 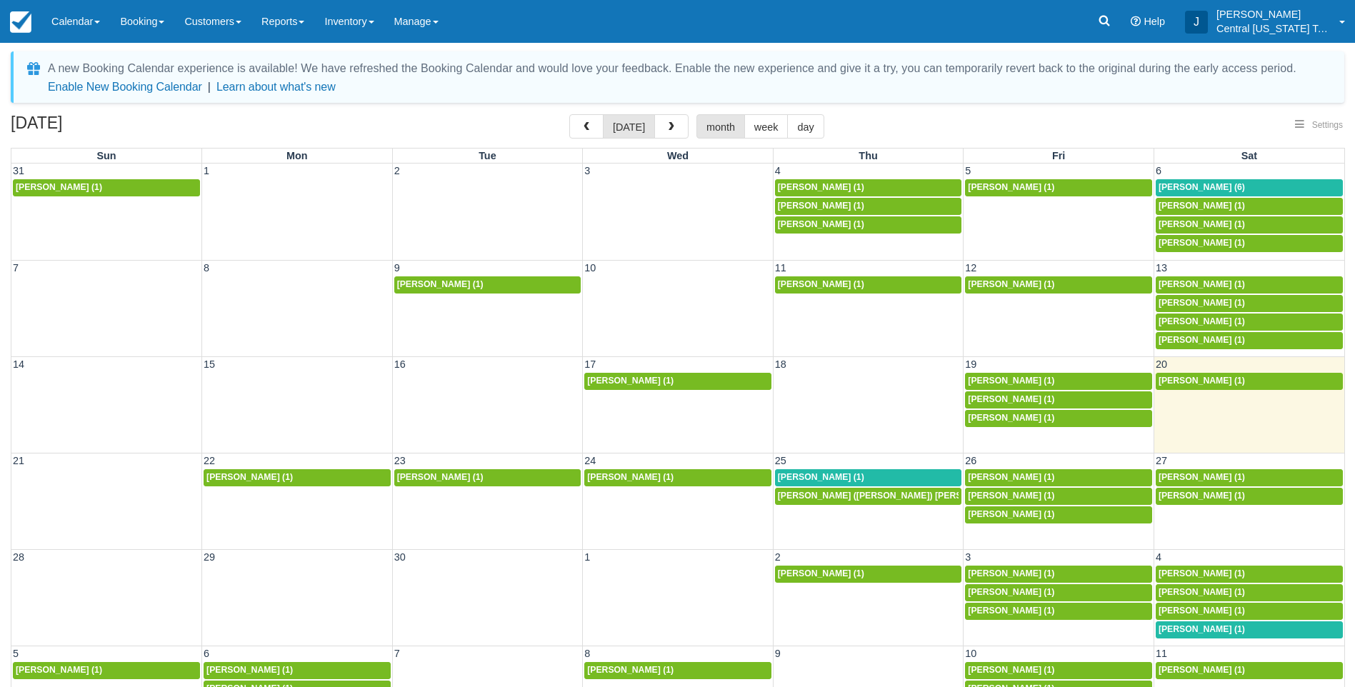 I want to click on span: 19, so click(x=971, y=364).